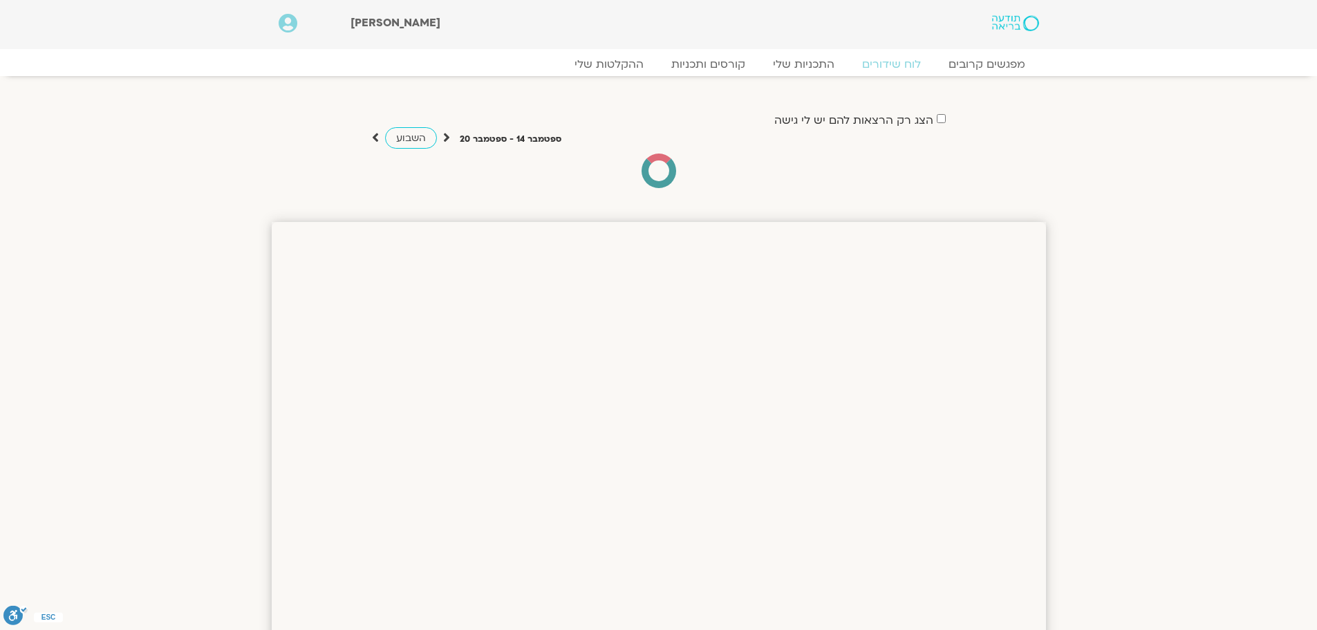 Image resolution: width=1317 pixels, height=630 pixels. What do you see at coordinates (510, 139) in the screenshot?
I see `p: ספטמבר 14 - ספטמבר 20` at bounding box center [510, 139].